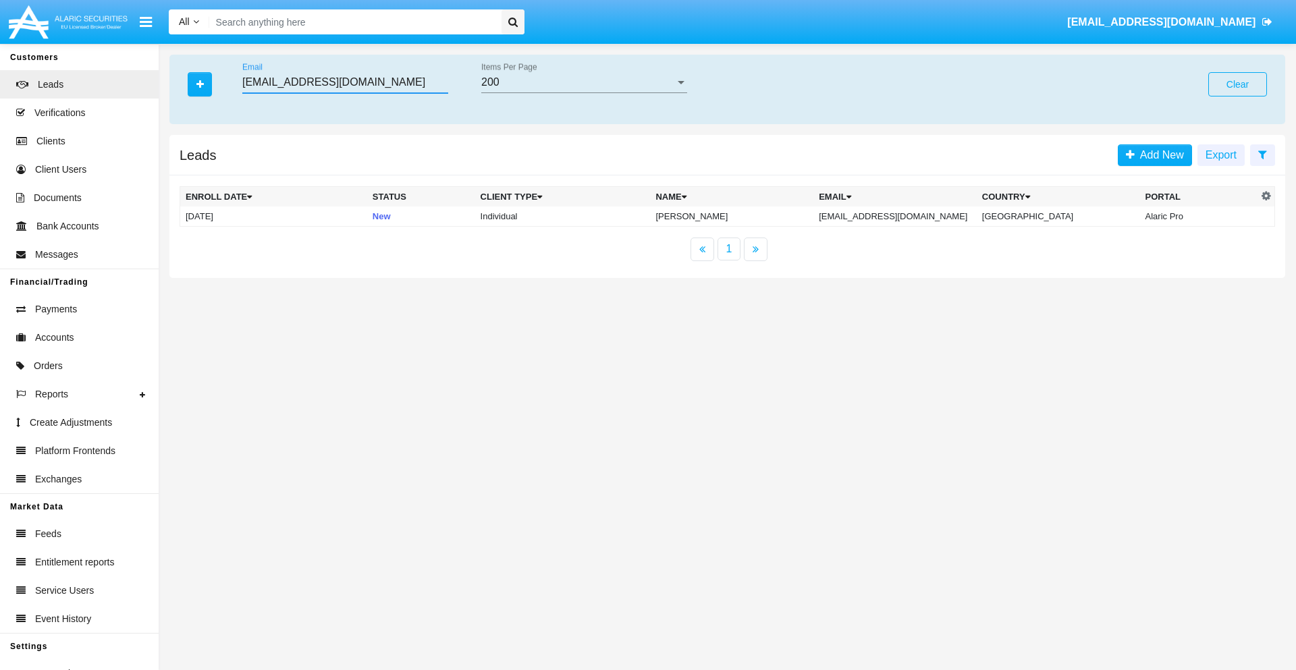 The image size is (1296, 670). I want to click on span: Verifications, so click(59, 113).